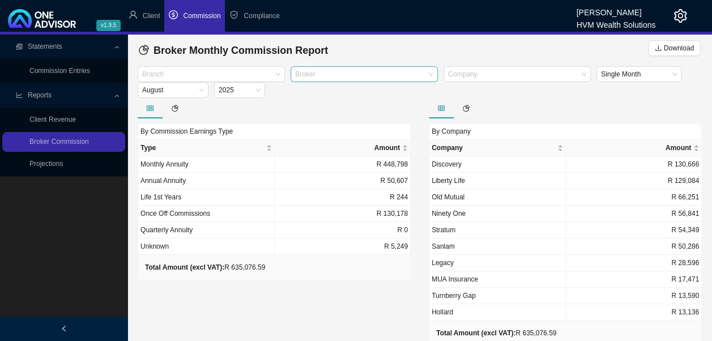  What do you see at coordinates (108, 25) in the screenshot?
I see `span: v1.9.5` at bounding box center [108, 25].